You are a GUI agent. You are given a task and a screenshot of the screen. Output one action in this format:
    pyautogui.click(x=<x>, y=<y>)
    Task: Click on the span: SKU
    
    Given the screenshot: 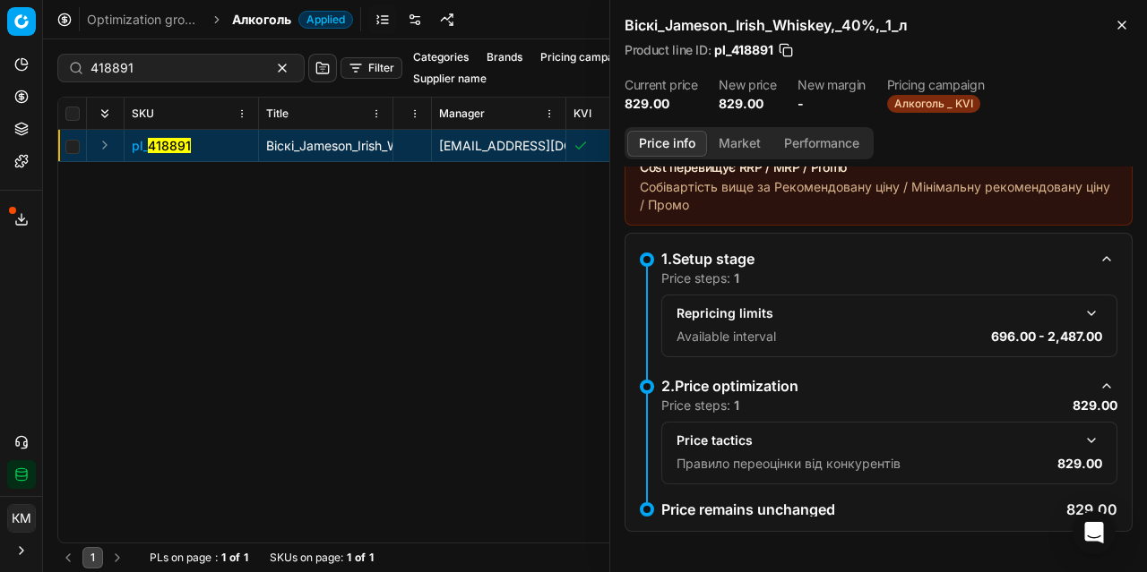 What is the action you would take?
    pyautogui.click(x=142, y=114)
    